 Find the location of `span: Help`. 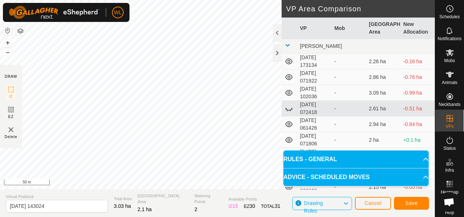

span: Help is located at coordinates (450, 212).